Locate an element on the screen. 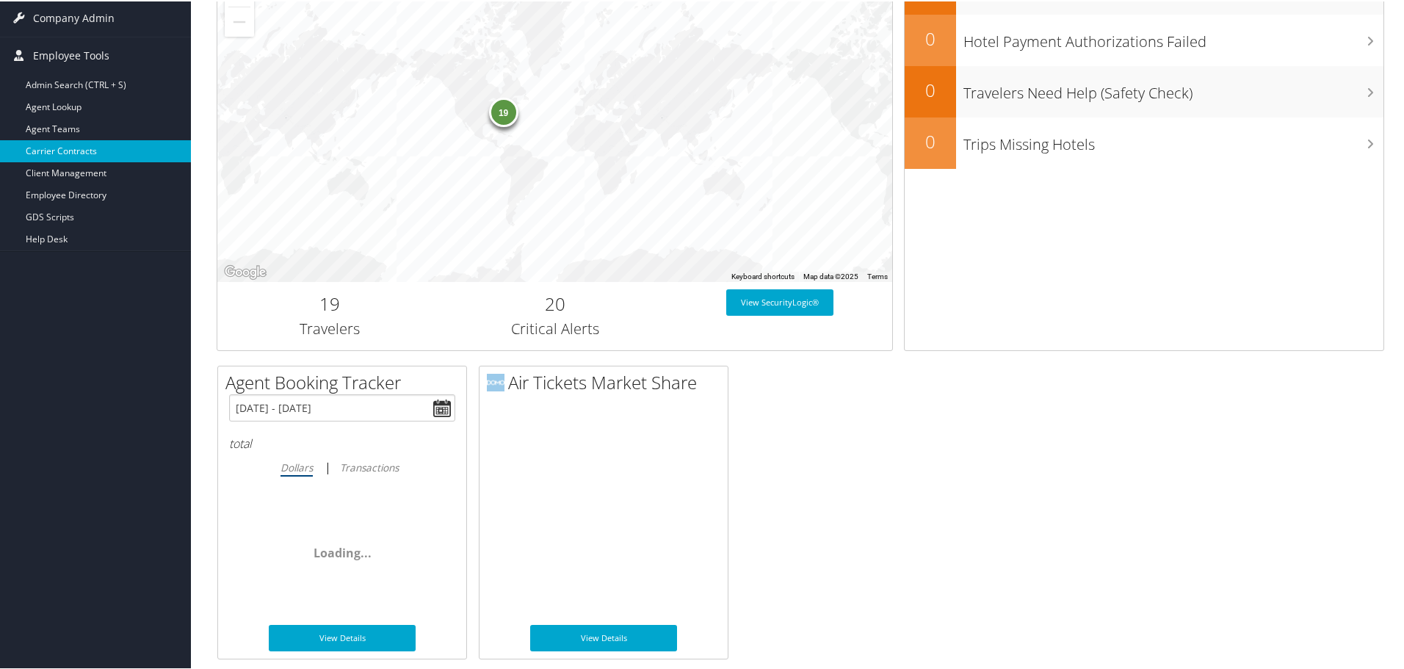 The width and height of the screenshot is (1404, 669). button: Keyboard shortcuts is located at coordinates (763, 275).